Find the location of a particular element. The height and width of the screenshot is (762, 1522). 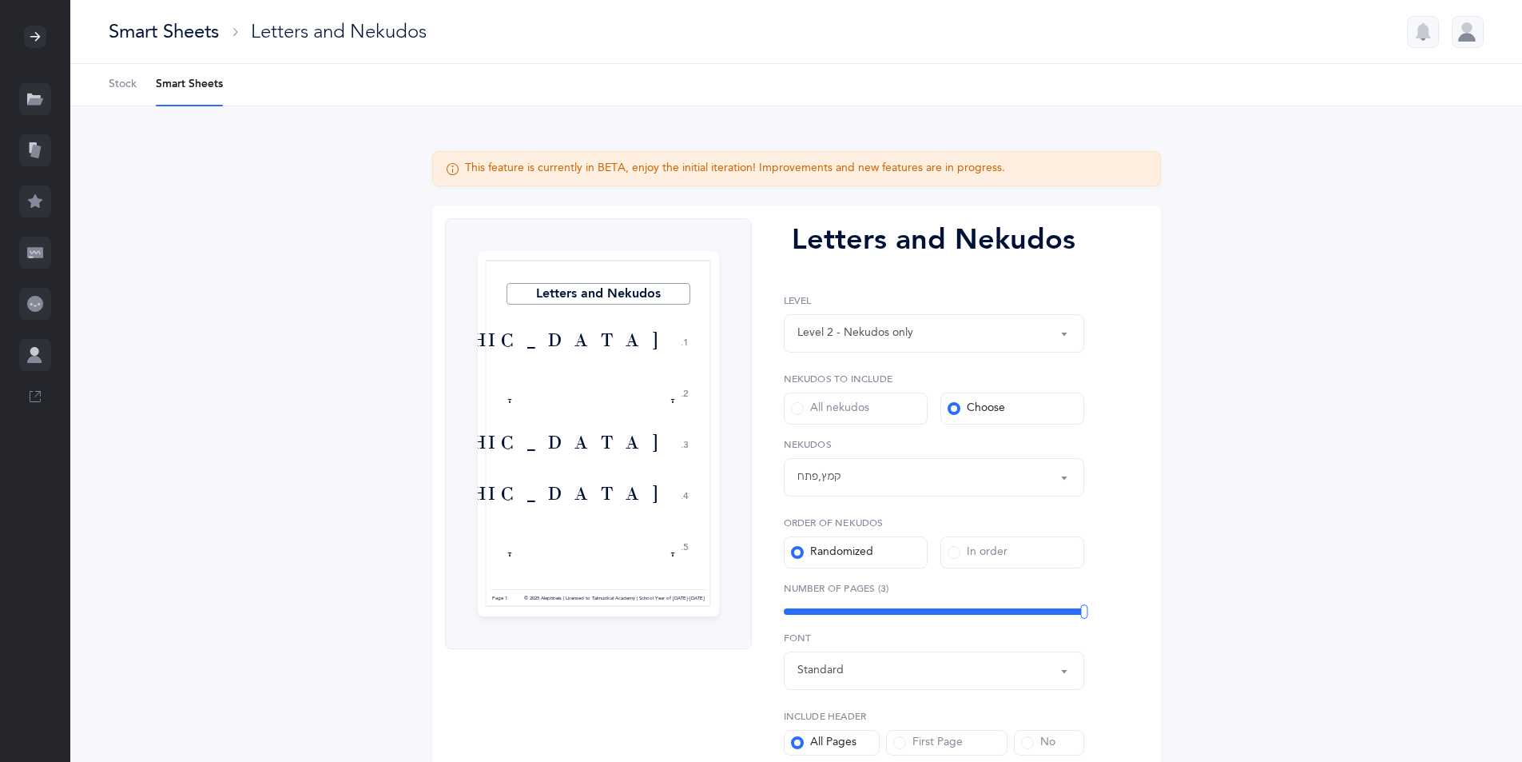

label: Include Header is located at coordinates (934, 716).